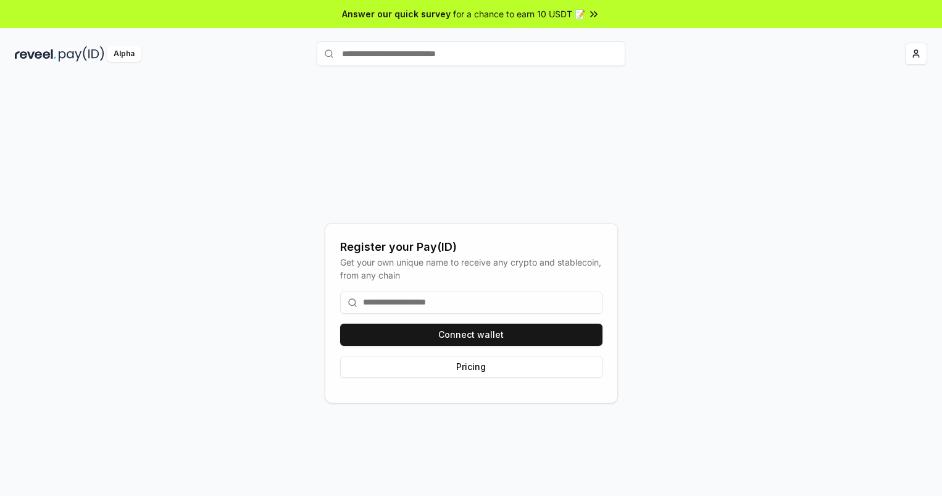  Describe the element at coordinates (471, 269) in the screenshot. I see `div: Get your own unique name to receive any crypto and stablecoin, from any chain` at that location.